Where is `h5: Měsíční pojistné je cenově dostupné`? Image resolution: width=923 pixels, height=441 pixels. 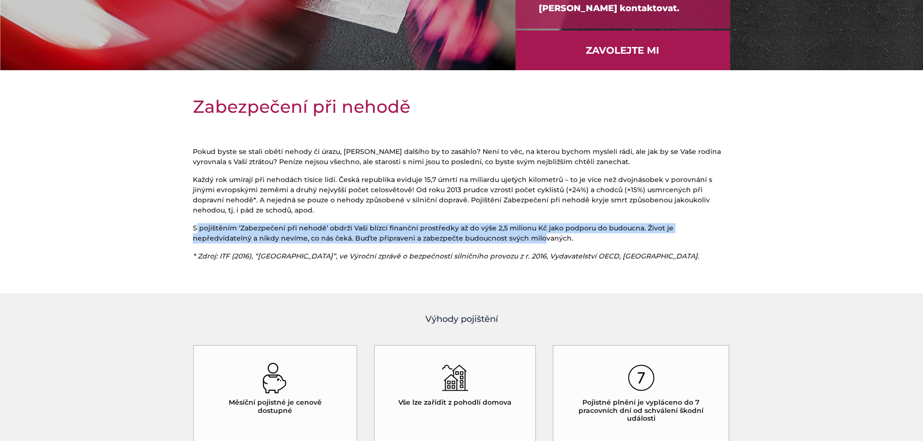
h5: Měsíční pojistné je cenově dostupné is located at coordinates (275, 407).